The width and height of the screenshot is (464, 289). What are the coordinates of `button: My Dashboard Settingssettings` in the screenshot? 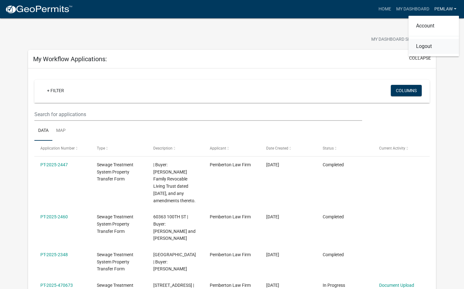 It's located at (403, 39).